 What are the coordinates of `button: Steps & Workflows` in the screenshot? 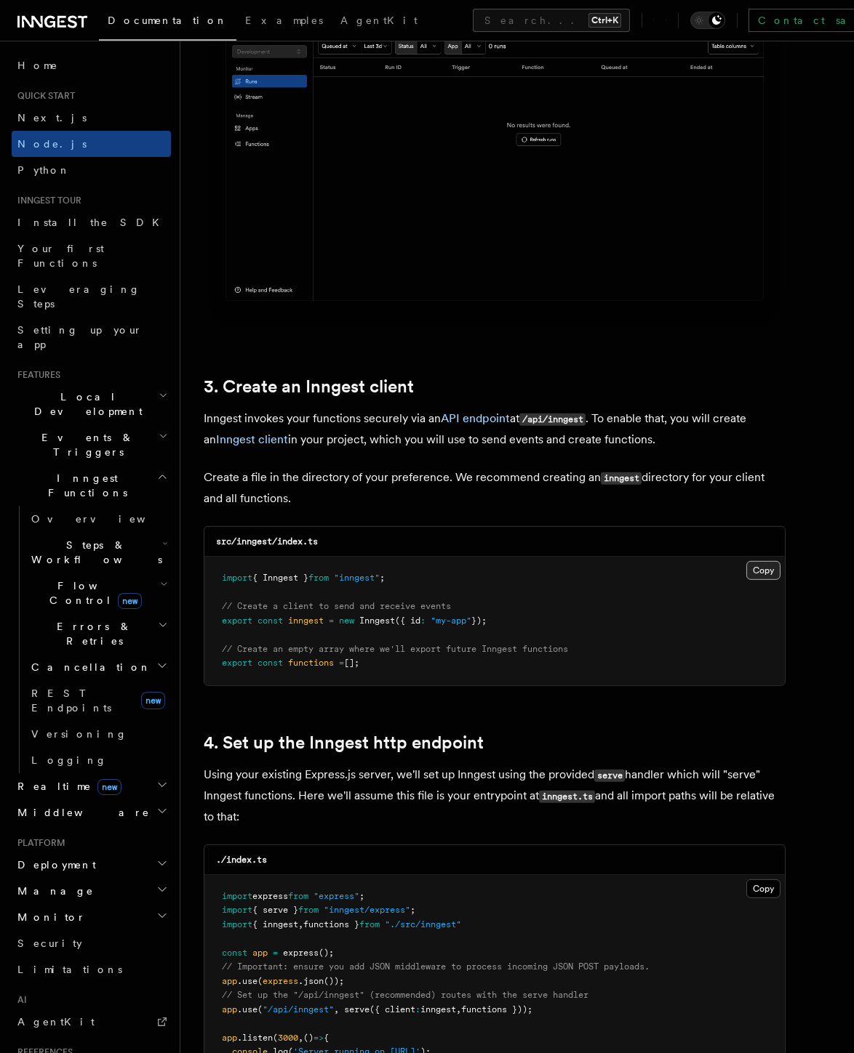 It's located at (98, 553).